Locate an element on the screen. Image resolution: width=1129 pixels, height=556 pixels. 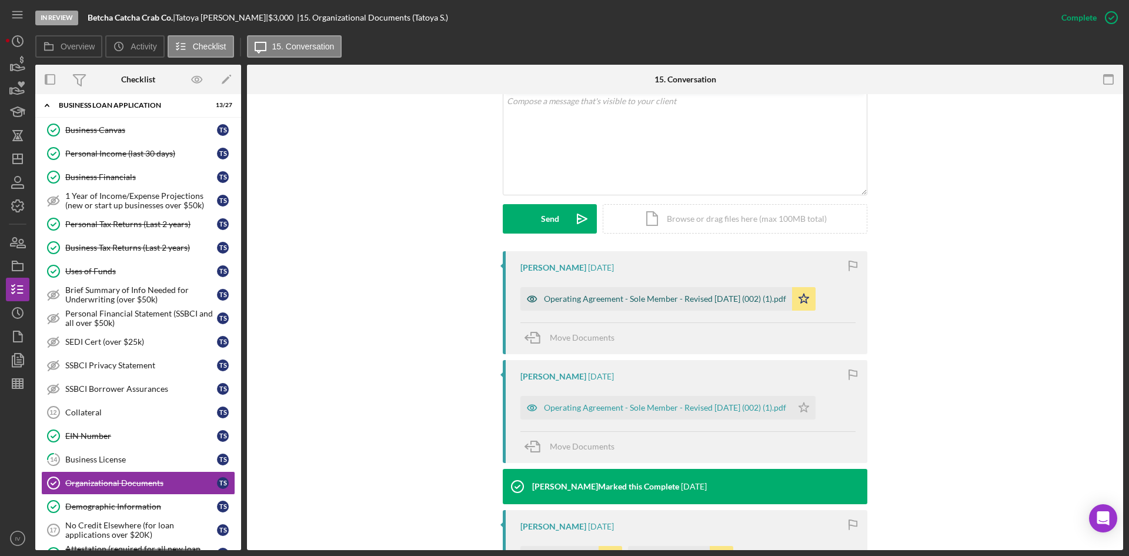
tspan: 12 is located at coordinates (53, 412).